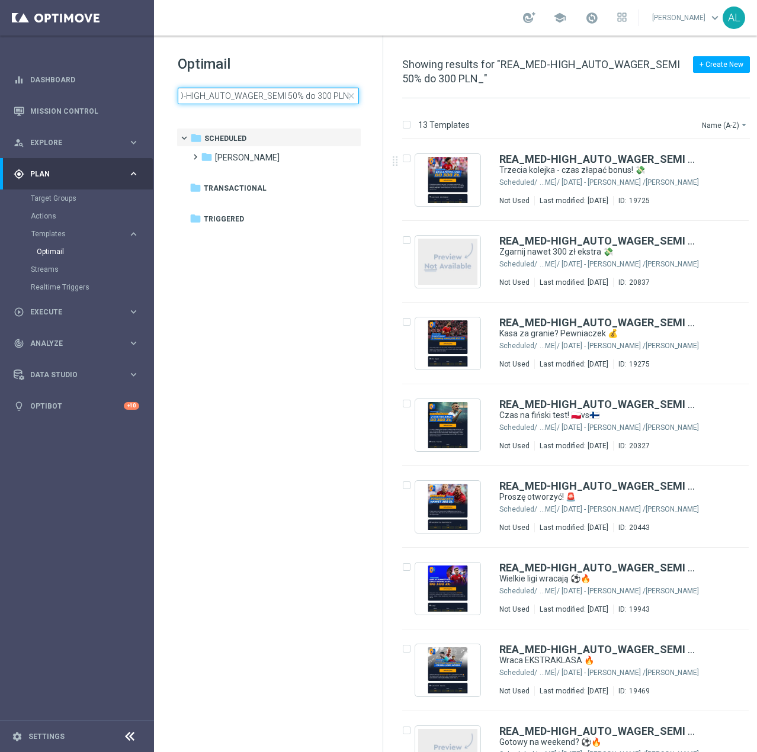 This screenshot has width=757, height=752. What do you see at coordinates (77, 406) in the screenshot?
I see `a: Optibot` at bounding box center [77, 406].